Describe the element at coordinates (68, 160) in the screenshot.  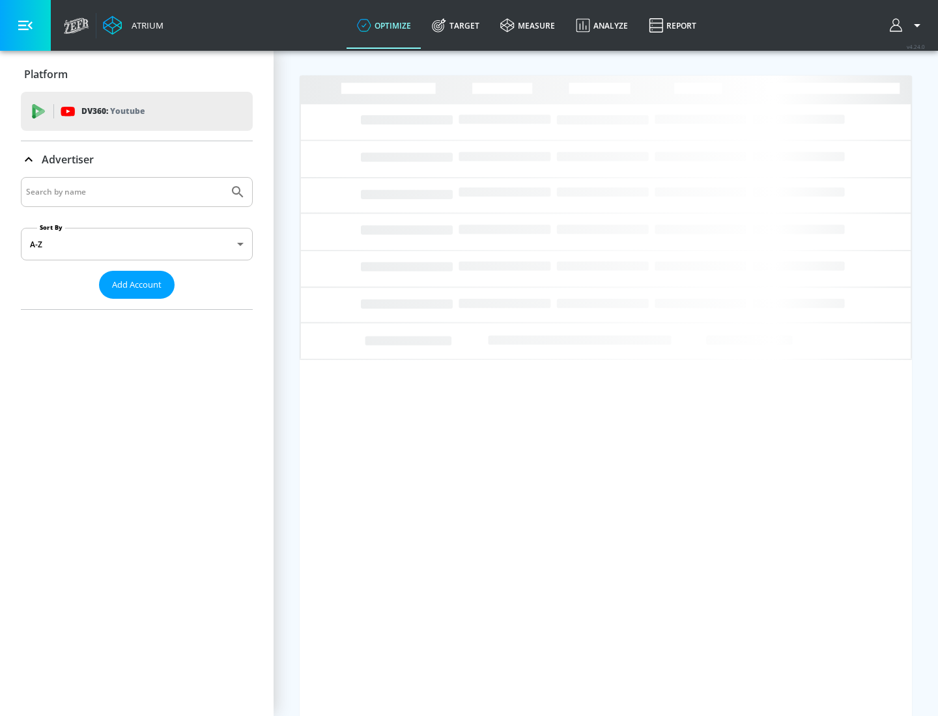
I see `p: Advertiser` at that location.